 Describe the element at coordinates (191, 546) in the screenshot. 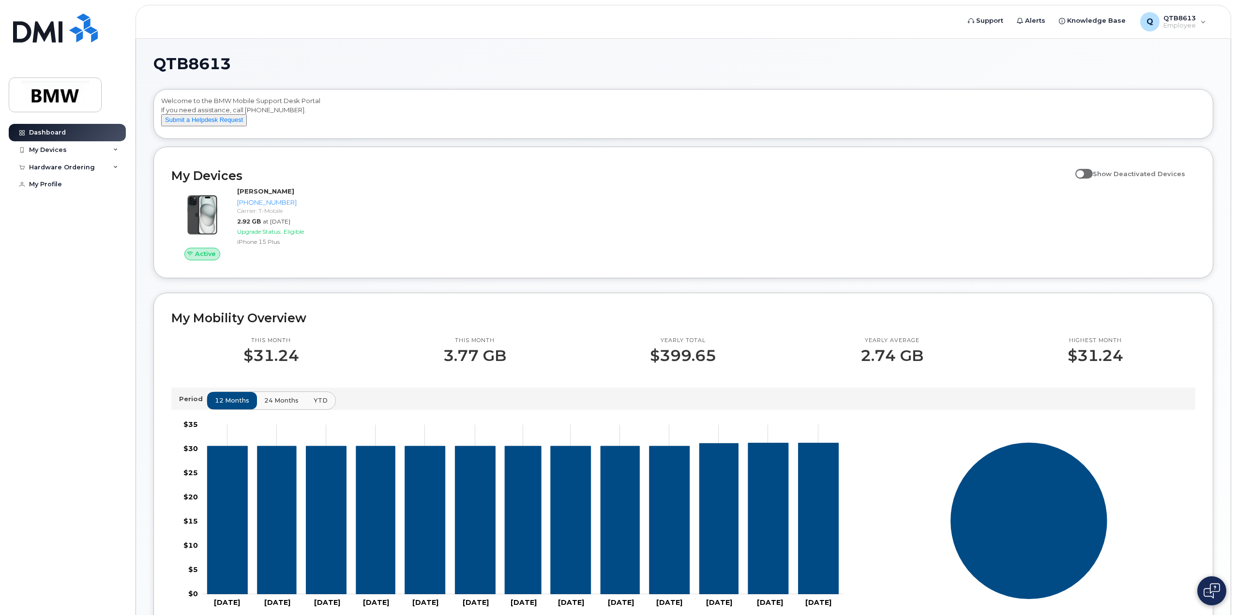

I see `tspan: $10` at that location.